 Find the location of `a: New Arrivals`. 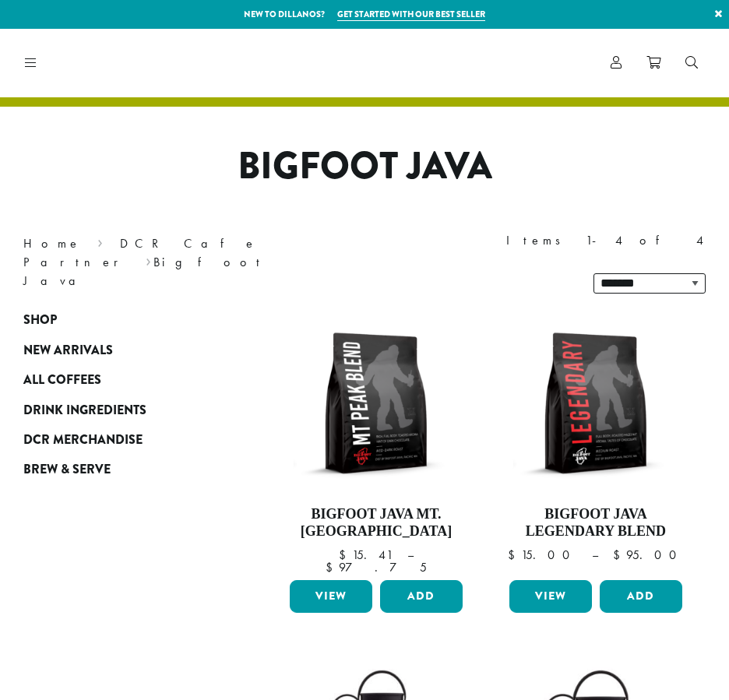

a: New Arrivals is located at coordinates (121, 350).